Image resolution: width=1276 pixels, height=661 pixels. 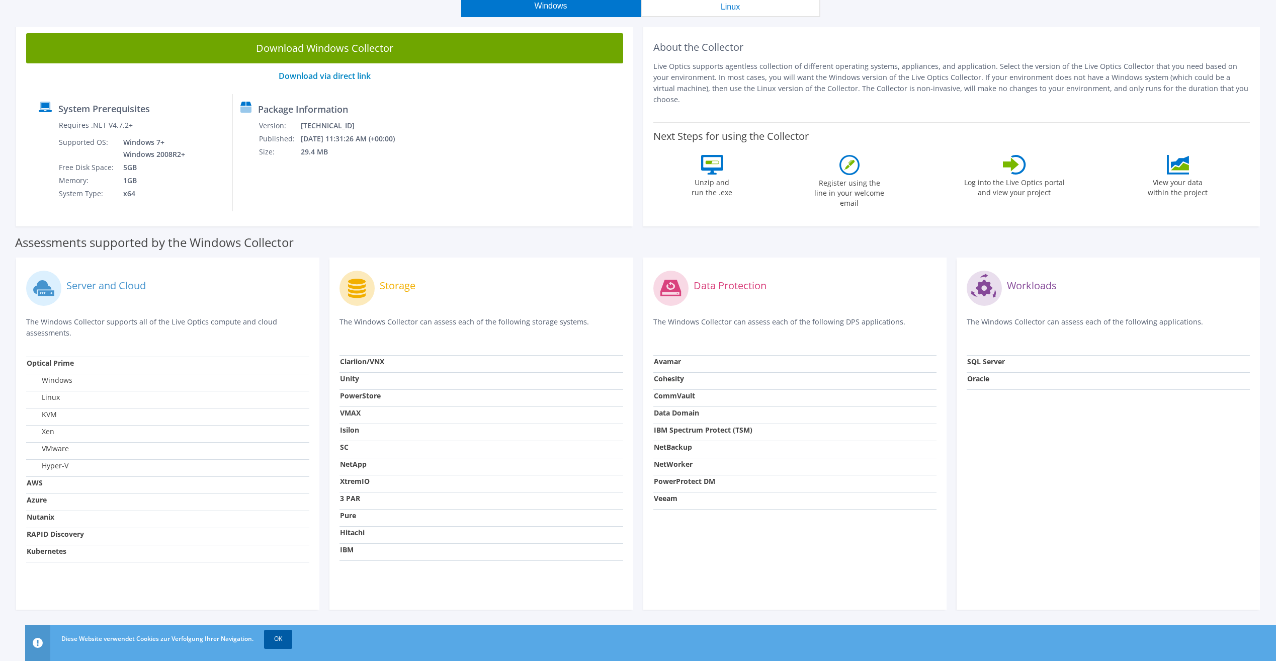 I want to click on label: Register using the line in your welcome email, so click(x=849, y=192).